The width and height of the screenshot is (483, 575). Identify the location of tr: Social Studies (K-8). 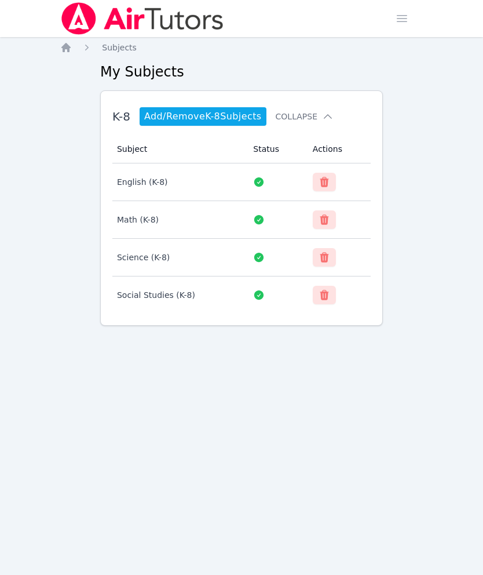
(242, 295).